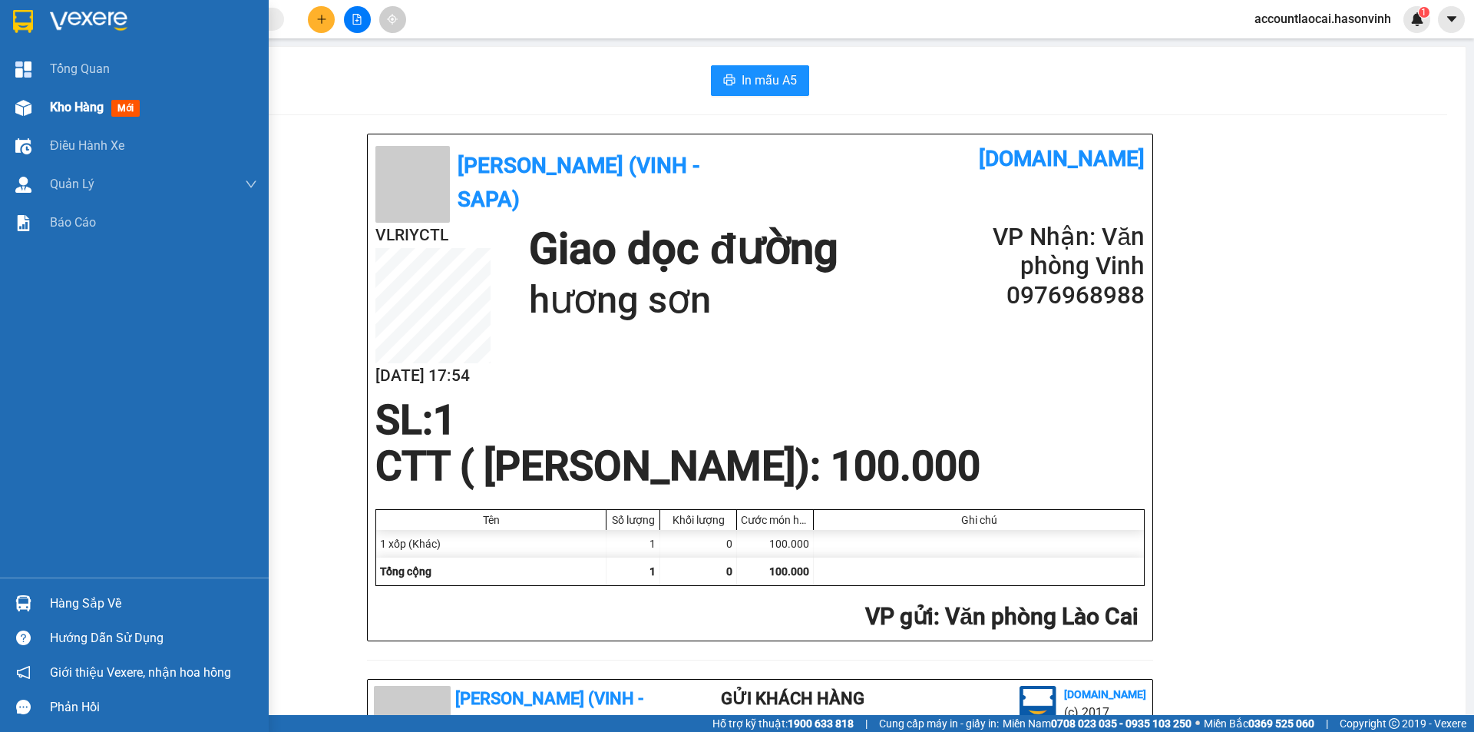 The width and height of the screenshot is (1474, 732). What do you see at coordinates (80, 68) in the screenshot?
I see `span: Tổng Quan` at bounding box center [80, 68].